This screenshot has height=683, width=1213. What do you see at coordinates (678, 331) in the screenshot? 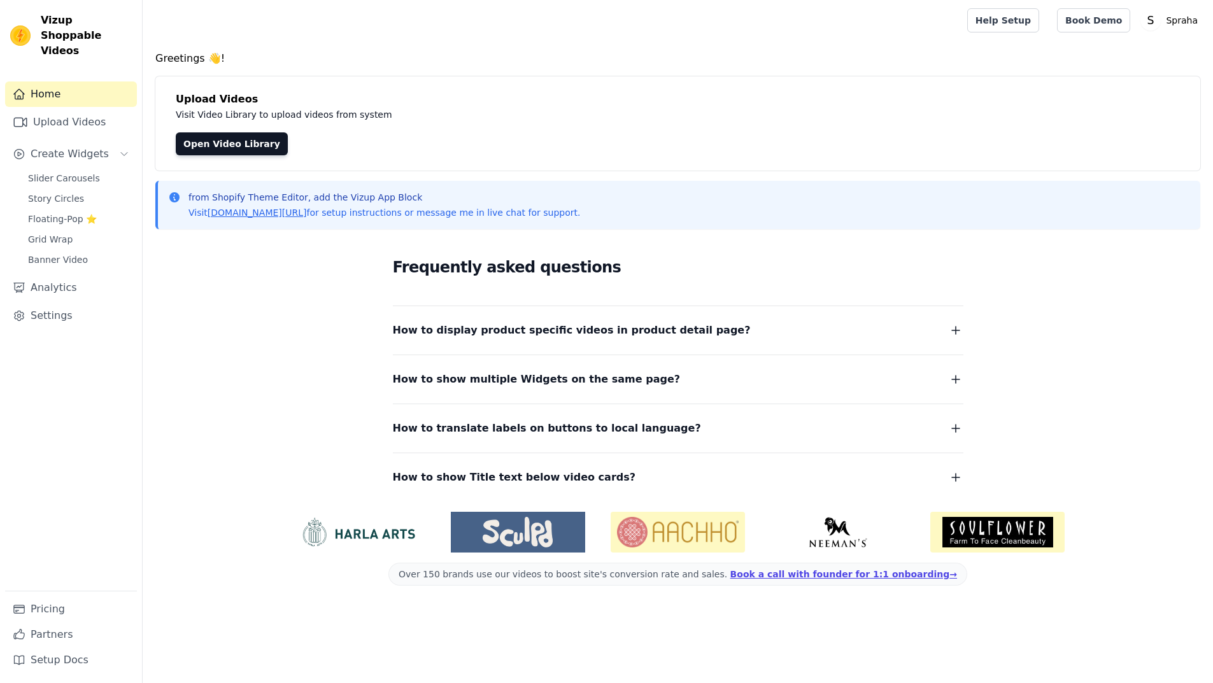
I see `button: How to display product specific videos in product detail page?` at bounding box center [678, 331].